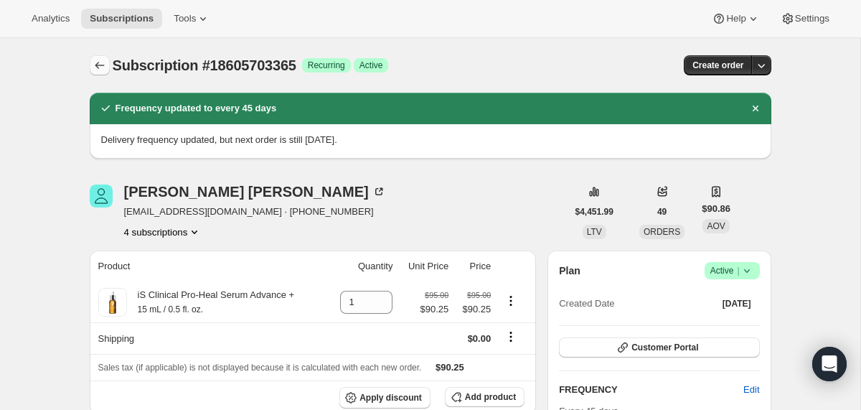  What do you see at coordinates (651, 390) in the screenshot?
I see `h2: FREQUENCY` at bounding box center [651, 390].